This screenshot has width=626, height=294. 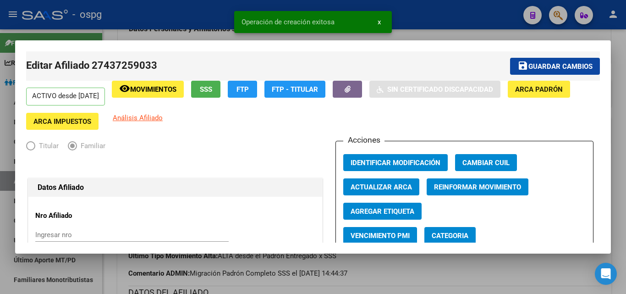 I want to click on span: Análisis Afiliado, so click(x=138, y=118).